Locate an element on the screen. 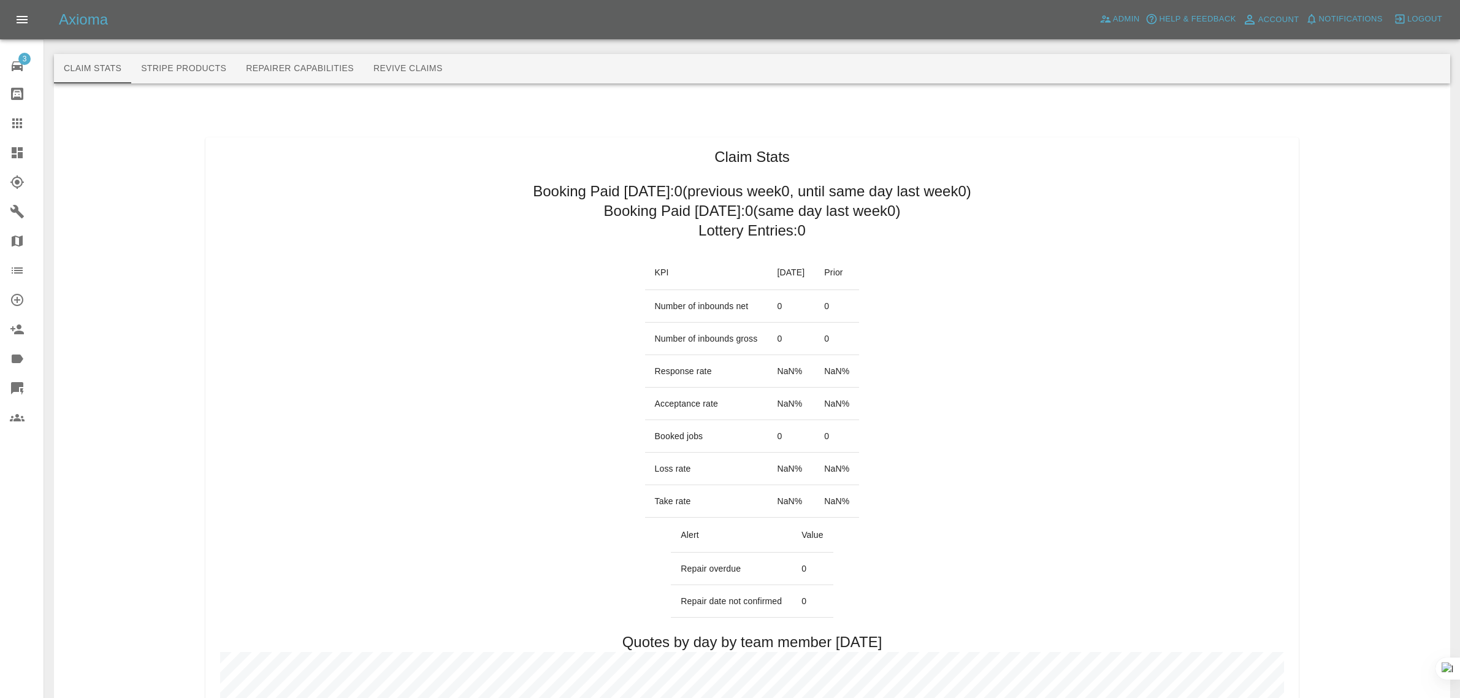 The height and width of the screenshot is (698, 1460). span: Help & Feedback is located at coordinates (1197, 19).